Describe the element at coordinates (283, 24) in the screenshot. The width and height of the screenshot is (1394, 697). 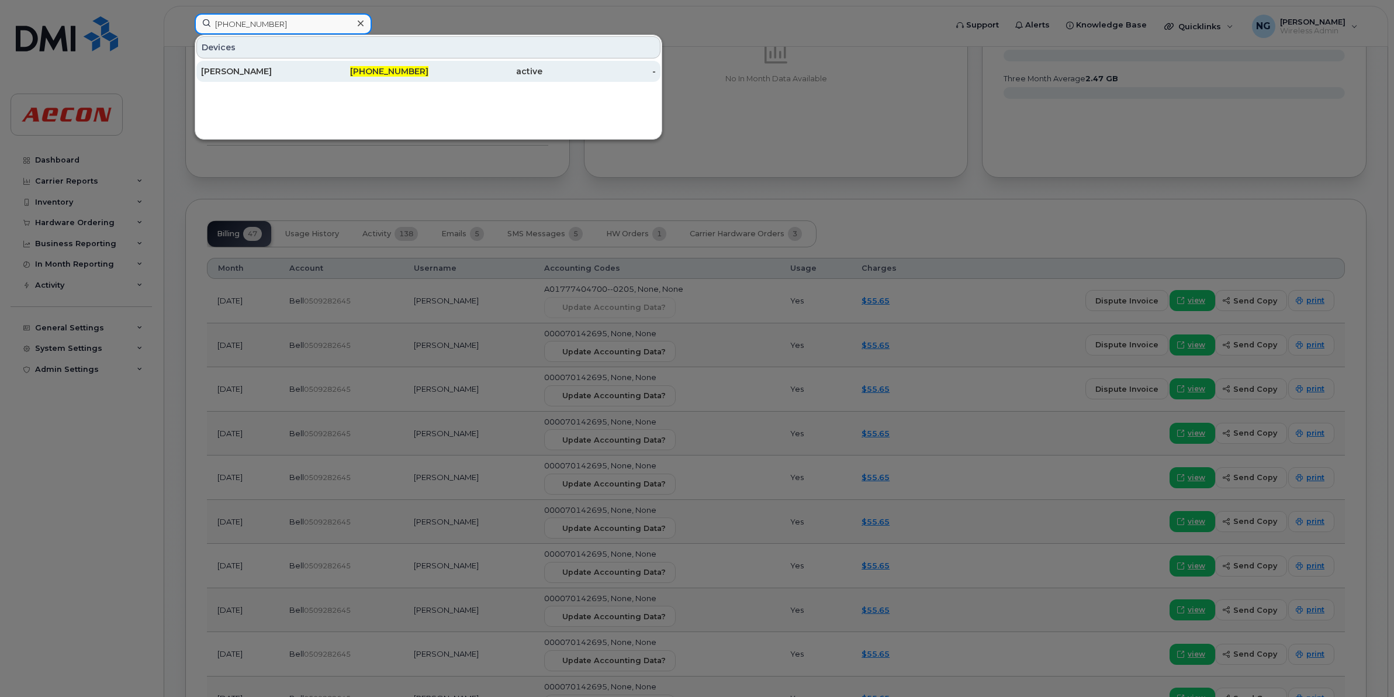
I see `input: Find something...` at that location.